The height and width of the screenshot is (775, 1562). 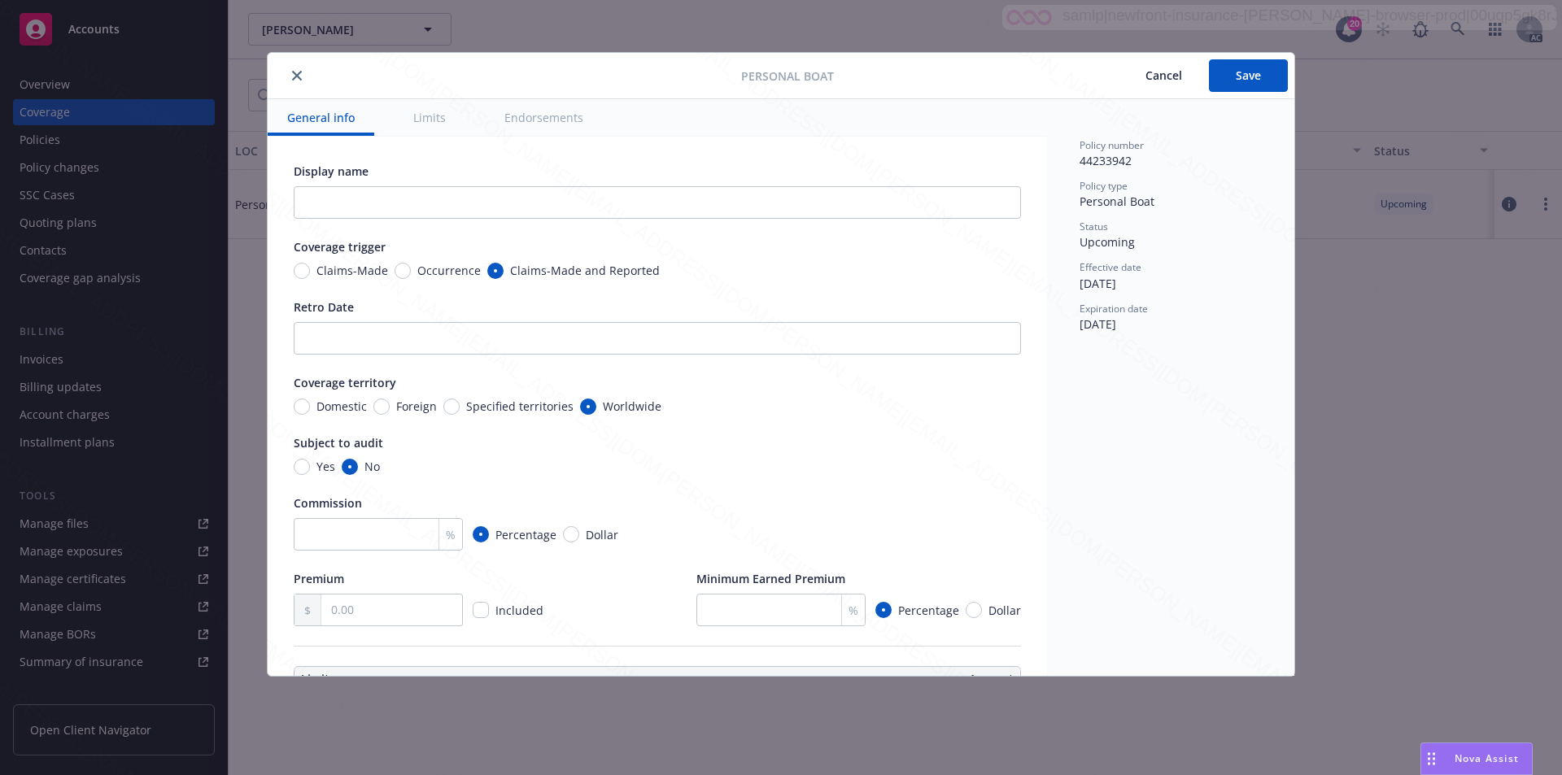 What do you see at coordinates (632, 406) in the screenshot?
I see `span: Worldwide` at bounding box center [632, 406].